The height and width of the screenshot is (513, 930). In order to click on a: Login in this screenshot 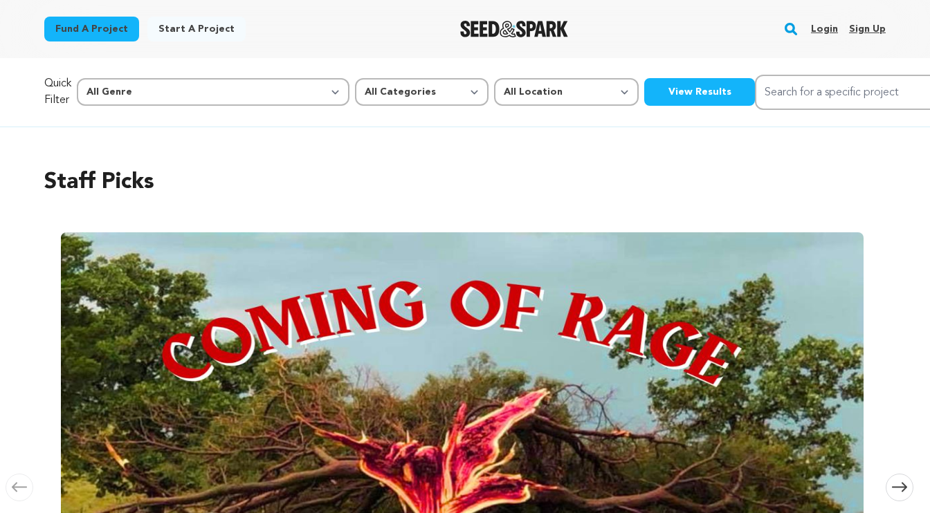, I will do `click(824, 29)`.